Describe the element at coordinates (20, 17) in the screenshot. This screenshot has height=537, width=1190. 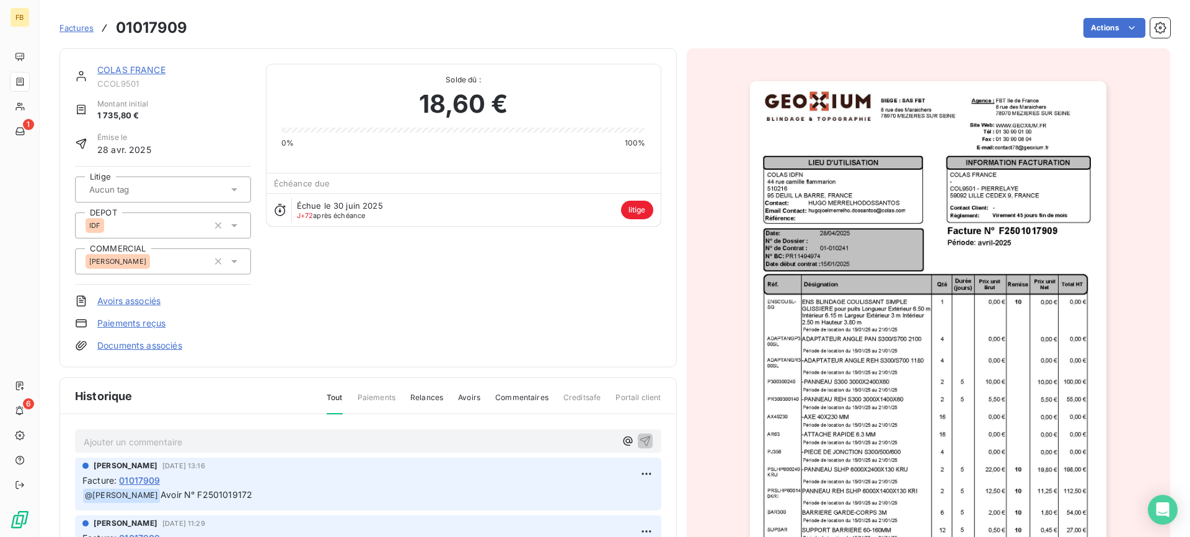
I see `div: FB` at that location.